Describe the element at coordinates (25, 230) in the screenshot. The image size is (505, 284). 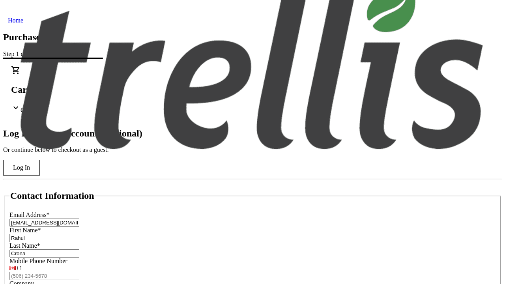
I see `label: First Name*` at that location.